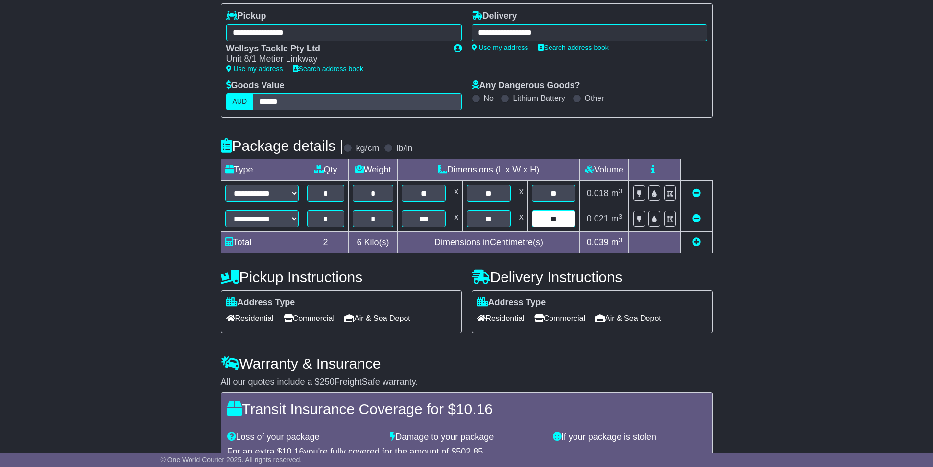  Describe the element at coordinates (282, 145) in the screenshot. I see `h4: Package details |` at that location.